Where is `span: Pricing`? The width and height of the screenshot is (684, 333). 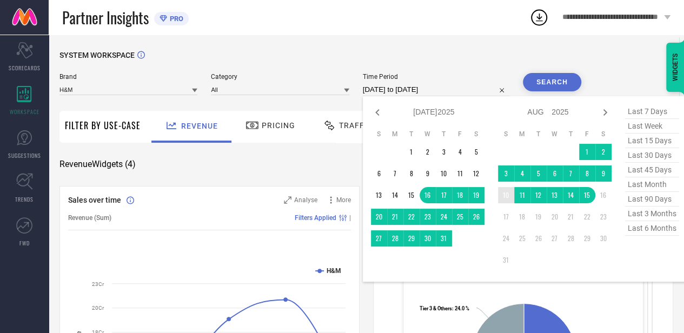 span: Pricing is located at coordinates (279, 125).